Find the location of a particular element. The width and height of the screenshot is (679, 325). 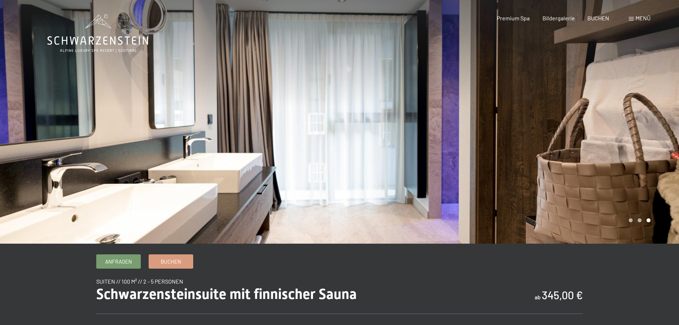

span: Schwarzensteinsuite mit finnischer Sauna is located at coordinates (226, 294).